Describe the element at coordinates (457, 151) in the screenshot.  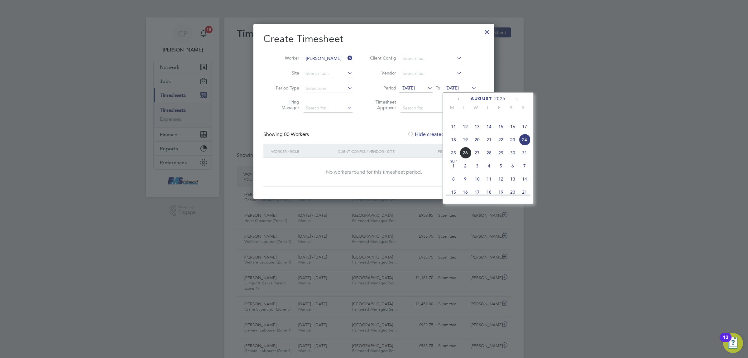
I see `div: Period` at that location.